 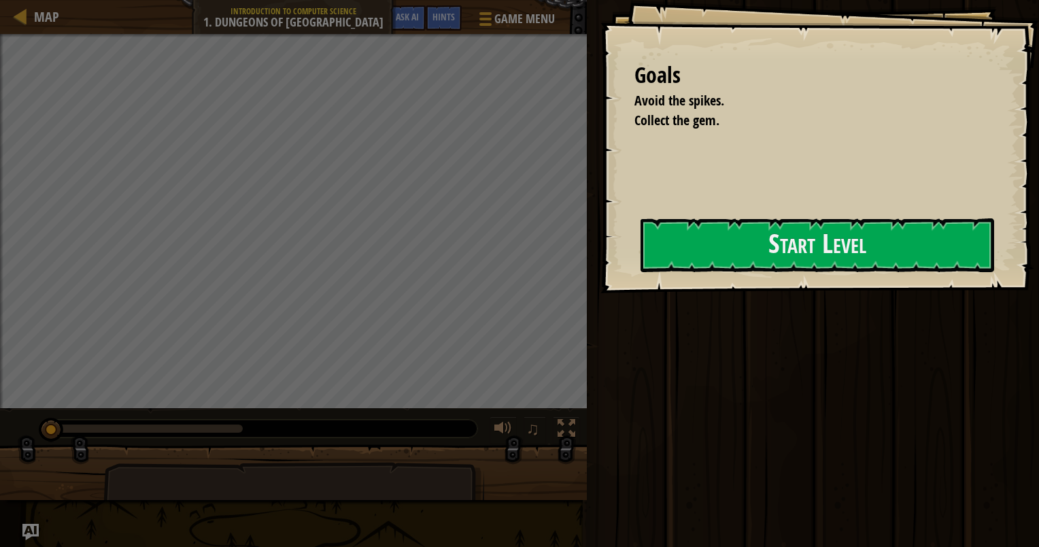 What do you see at coordinates (677, 120) in the screenshot?
I see `span: Collect the gem.` at bounding box center [677, 120].